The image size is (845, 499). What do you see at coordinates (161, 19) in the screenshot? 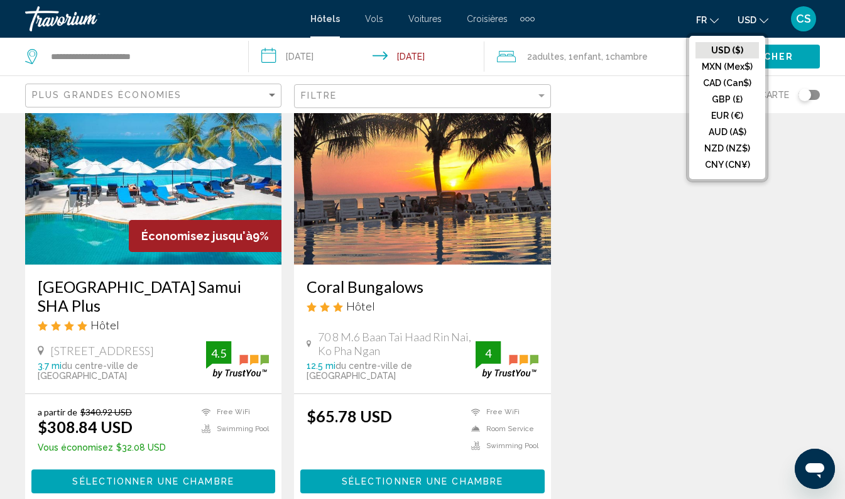
I see `a: Travorium` at bounding box center [161, 19].